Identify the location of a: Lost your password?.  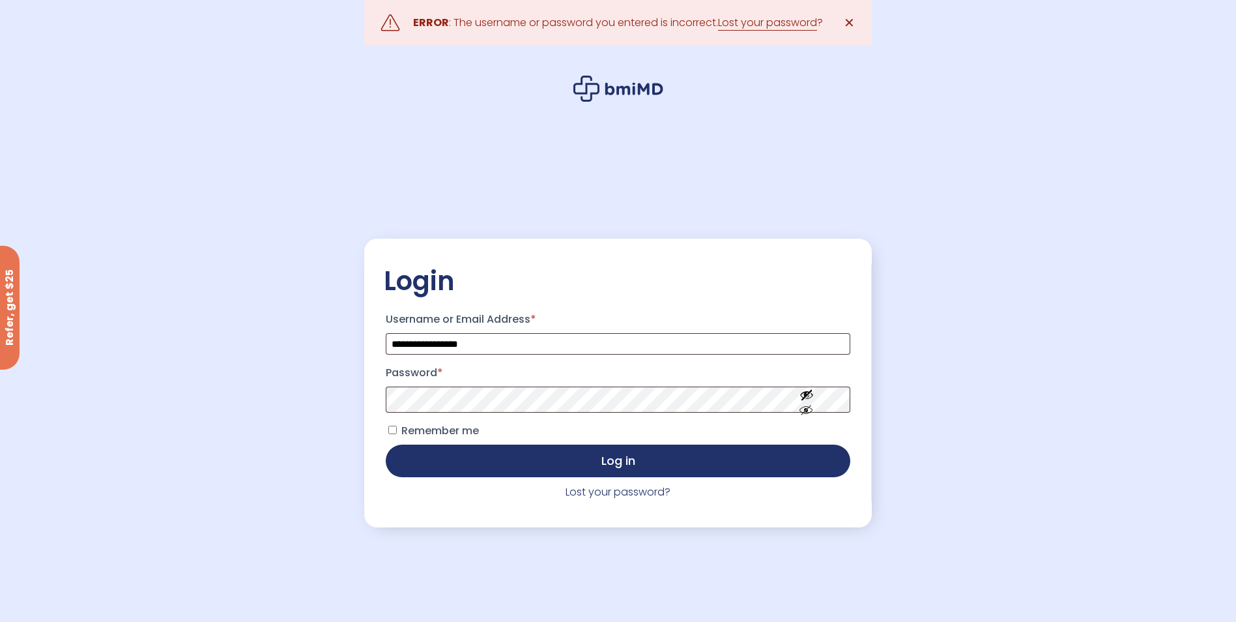
(618, 491).